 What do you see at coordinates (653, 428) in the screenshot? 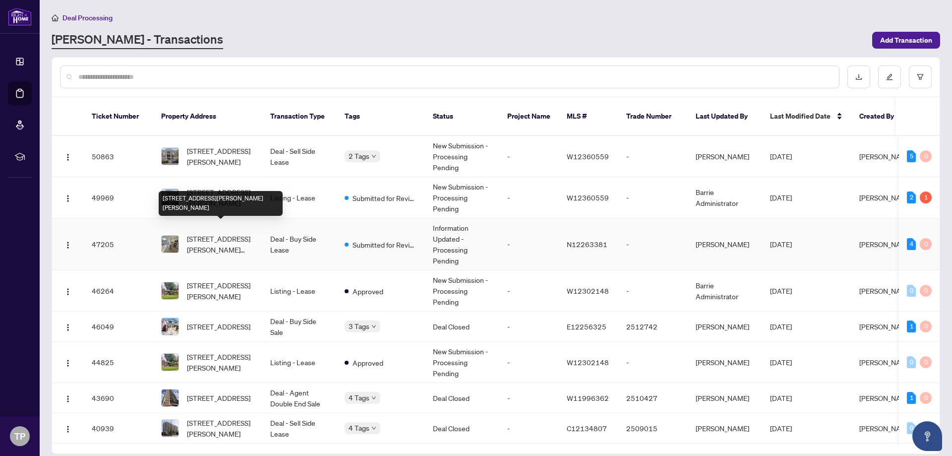
I see `td: 2509015` at bounding box center [653, 428].